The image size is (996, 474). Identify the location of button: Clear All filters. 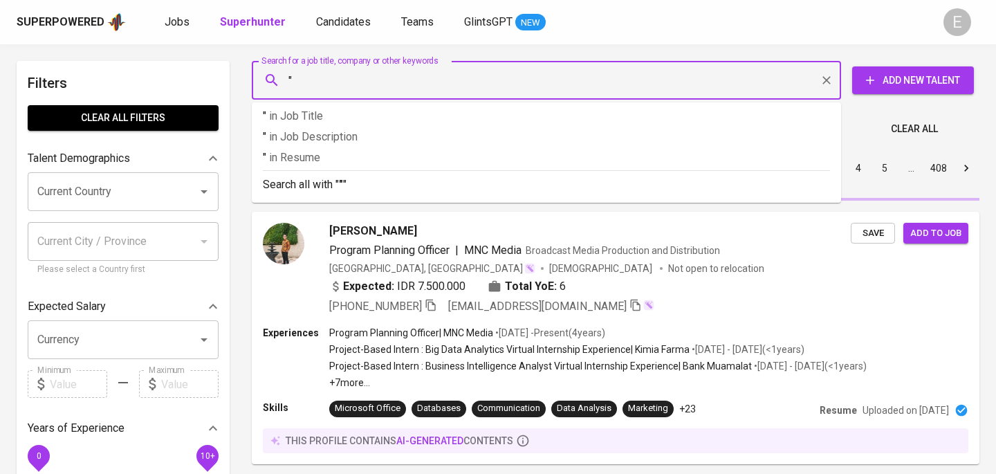
(123, 118).